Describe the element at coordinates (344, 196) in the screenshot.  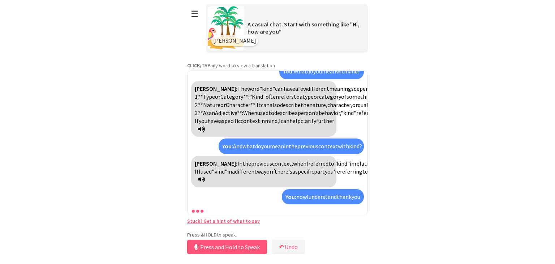
I see `span: thank` at that location.